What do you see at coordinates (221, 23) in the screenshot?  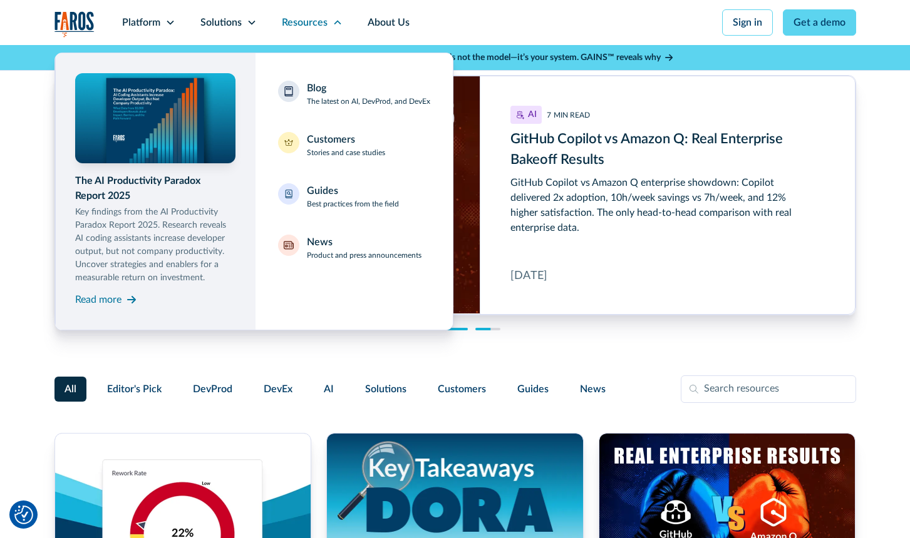 I see `div: Solutions` at bounding box center [221, 23].